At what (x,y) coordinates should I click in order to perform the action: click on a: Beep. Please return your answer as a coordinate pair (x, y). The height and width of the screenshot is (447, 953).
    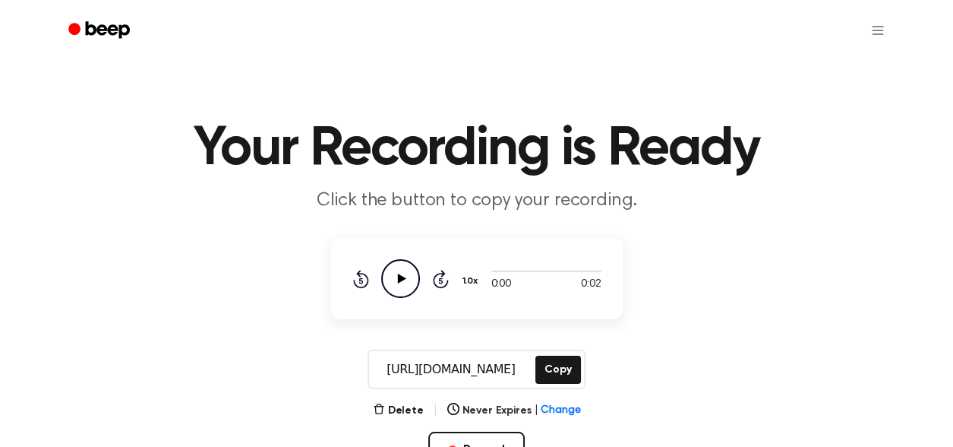
    Looking at the image, I should click on (100, 30).